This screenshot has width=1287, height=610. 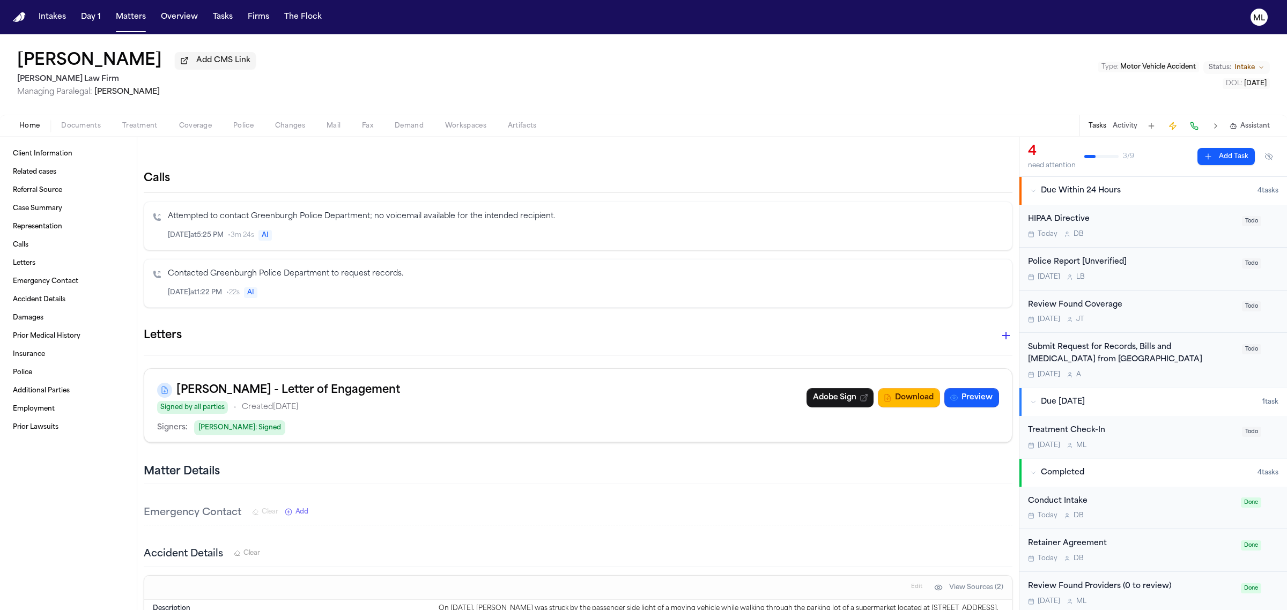 I want to click on span: Signed by all parties, so click(x=193, y=408).